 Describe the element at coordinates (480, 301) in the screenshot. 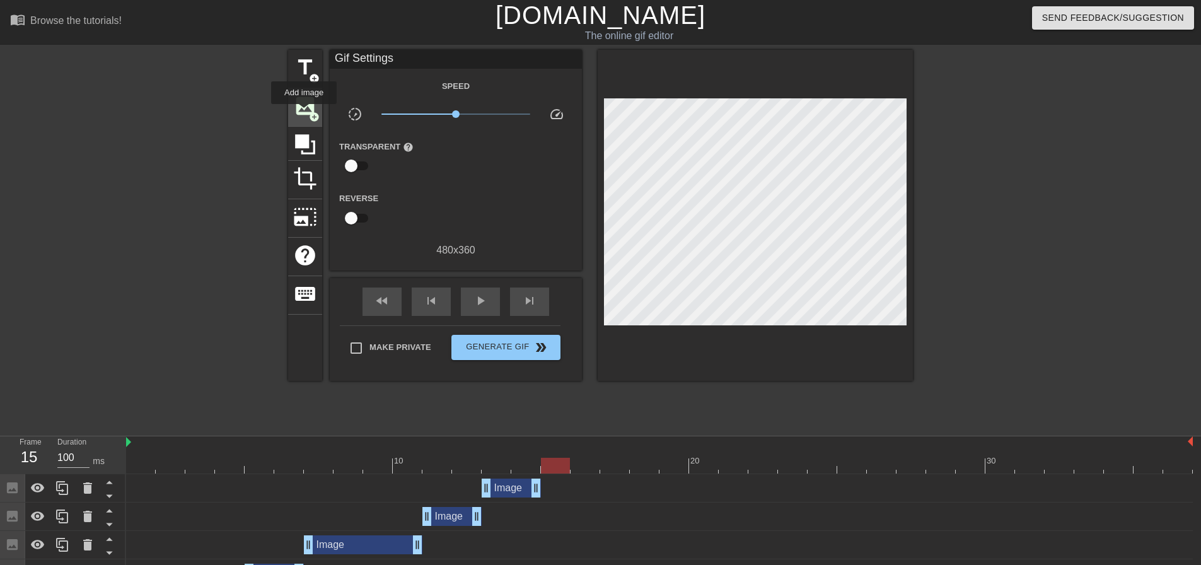

I see `span: play_arrow` at that location.